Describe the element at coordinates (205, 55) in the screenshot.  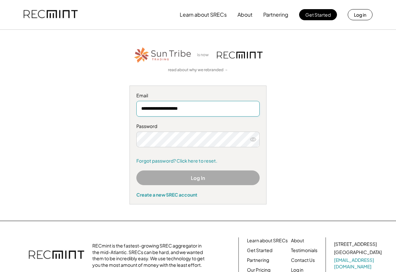
I see `div: is now` at that location.